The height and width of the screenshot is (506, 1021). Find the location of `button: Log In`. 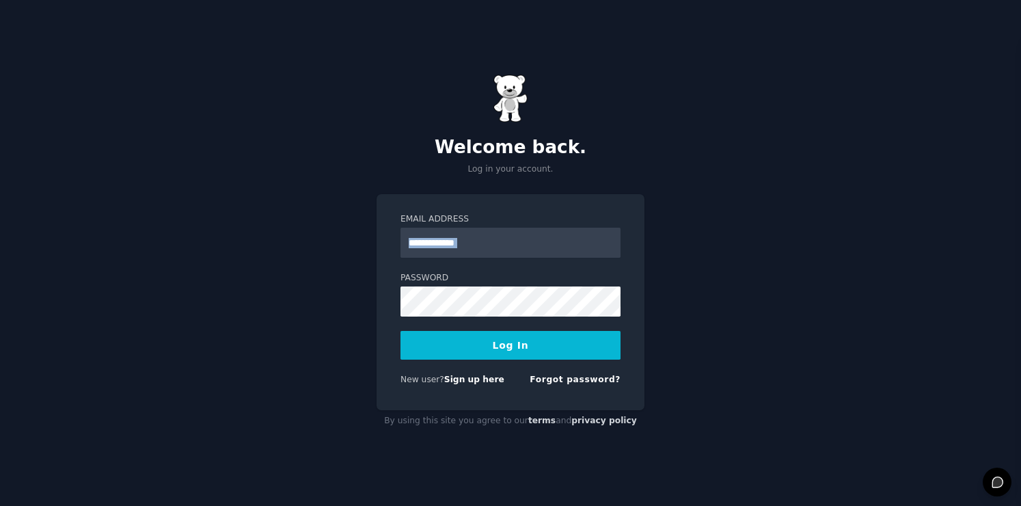

button: Log In is located at coordinates (511, 345).